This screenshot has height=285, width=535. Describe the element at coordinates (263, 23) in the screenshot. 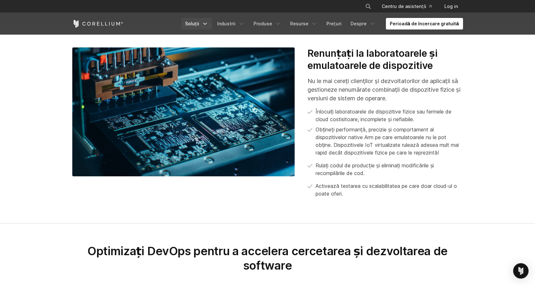

I see `font: Produse` at that location.